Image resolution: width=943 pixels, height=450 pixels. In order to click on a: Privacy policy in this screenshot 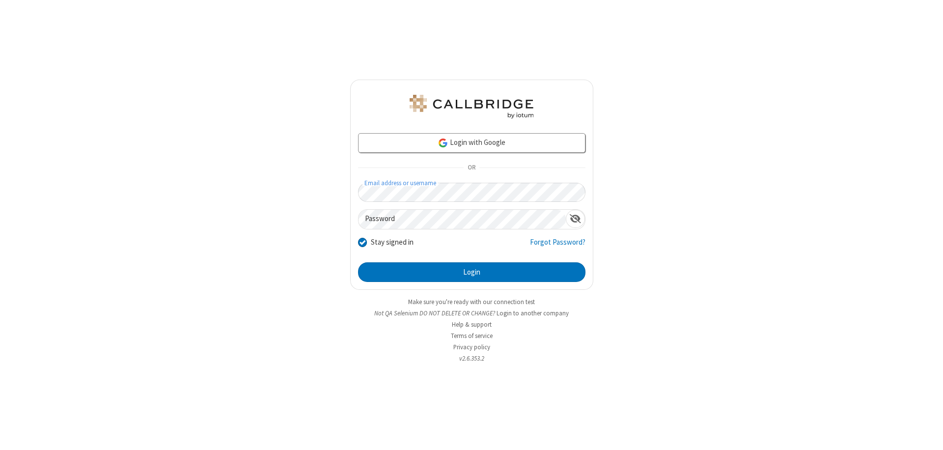, I will do `click(471, 347)`.